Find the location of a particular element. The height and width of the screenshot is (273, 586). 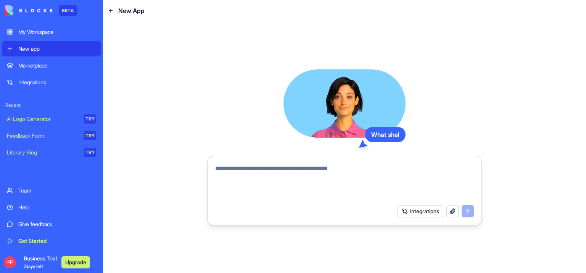

span: РР is located at coordinates (10, 262).